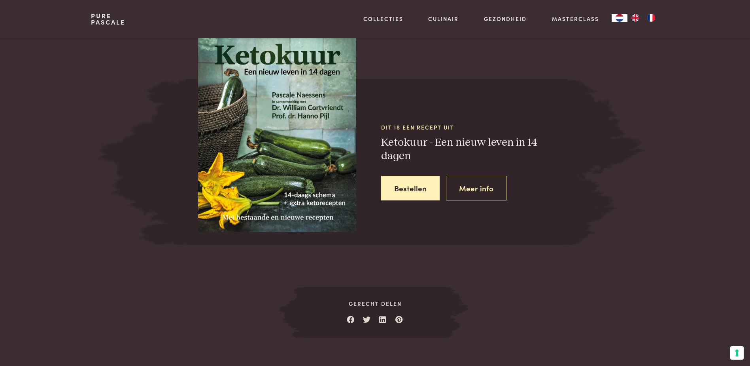 The height and width of the screenshot is (366, 750). Describe the element at coordinates (636, 18) in the screenshot. I see `a: EN` at that location.